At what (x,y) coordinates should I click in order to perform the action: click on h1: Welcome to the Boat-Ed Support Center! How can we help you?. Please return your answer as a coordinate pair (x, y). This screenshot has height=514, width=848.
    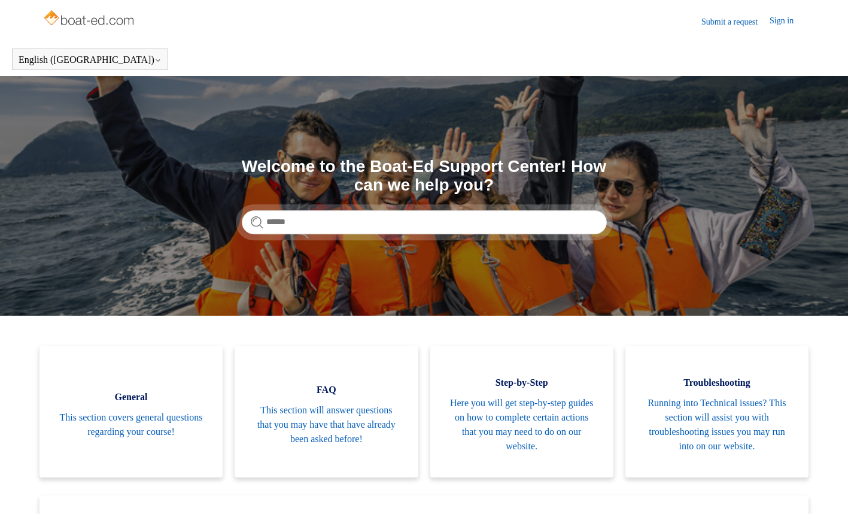
    Looking at the image, I should click on (424, 176).